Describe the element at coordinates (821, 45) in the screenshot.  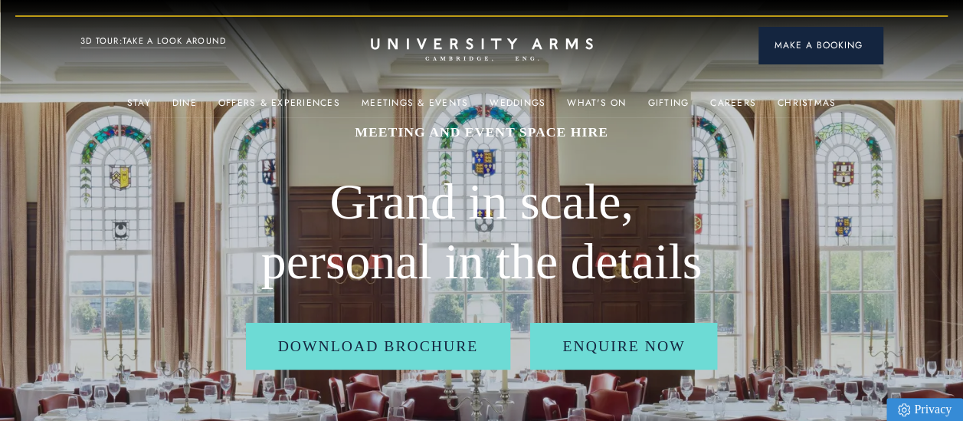
I see `button: Make a BookingArrow icon` at that location.